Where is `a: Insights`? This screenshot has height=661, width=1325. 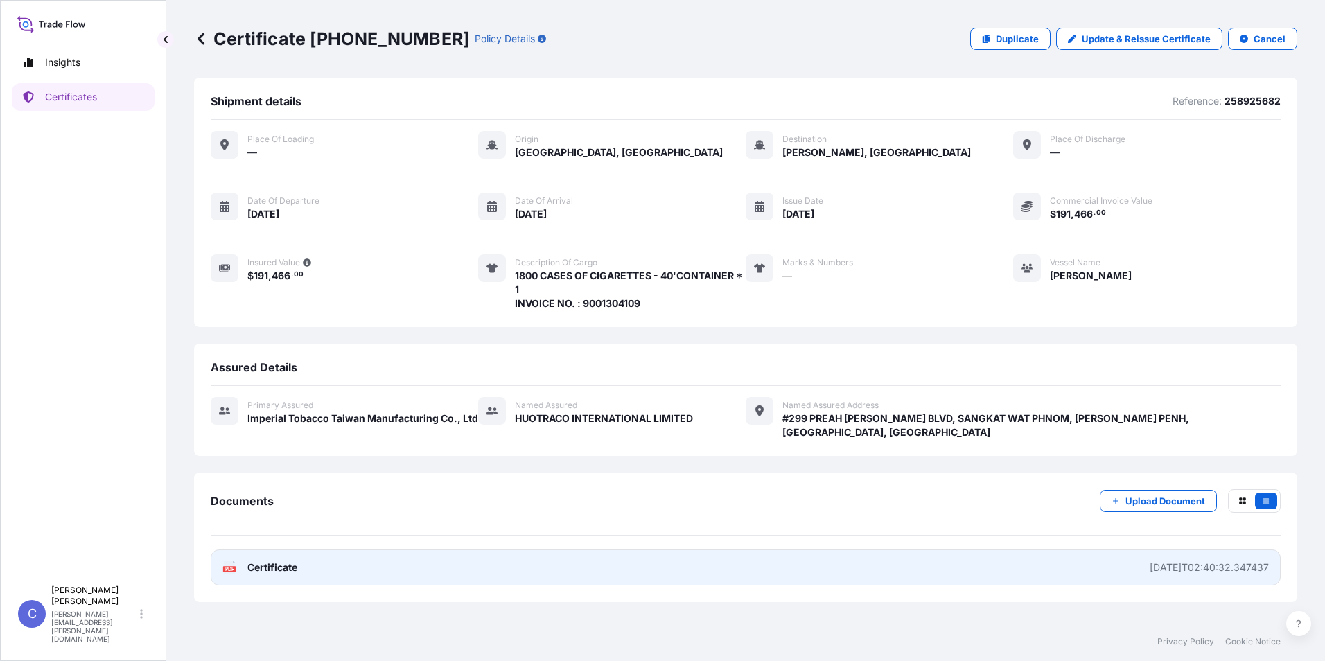
a: Insights is located at coordinates (83, 62).